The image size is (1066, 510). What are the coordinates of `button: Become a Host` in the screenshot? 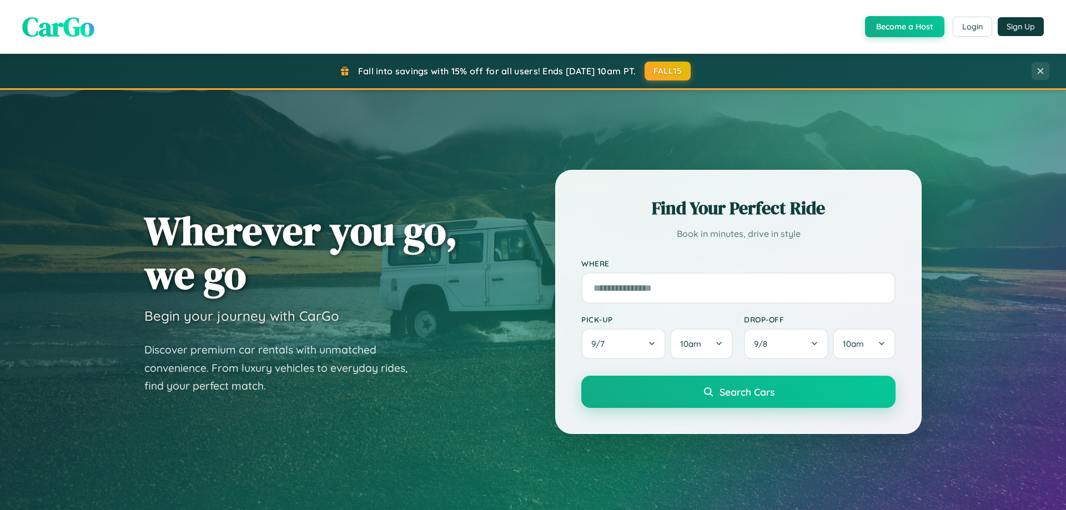 It's located at (905, 27).